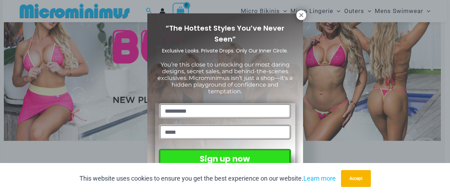  What do you see at coordinates (225, 33) in the screenshot?
I see `span: “The Hottest Styles You’ve Never Seen”` at bounding box center [225, 33].